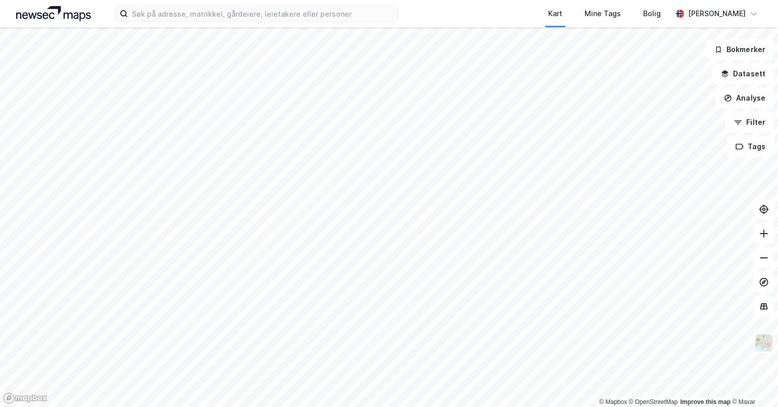 Image resolution: width=778 pixels, height=407 pixels. Describe the element at coordinates (739, 49) in the screenshot. I see `button: Bokmerker` at that location.